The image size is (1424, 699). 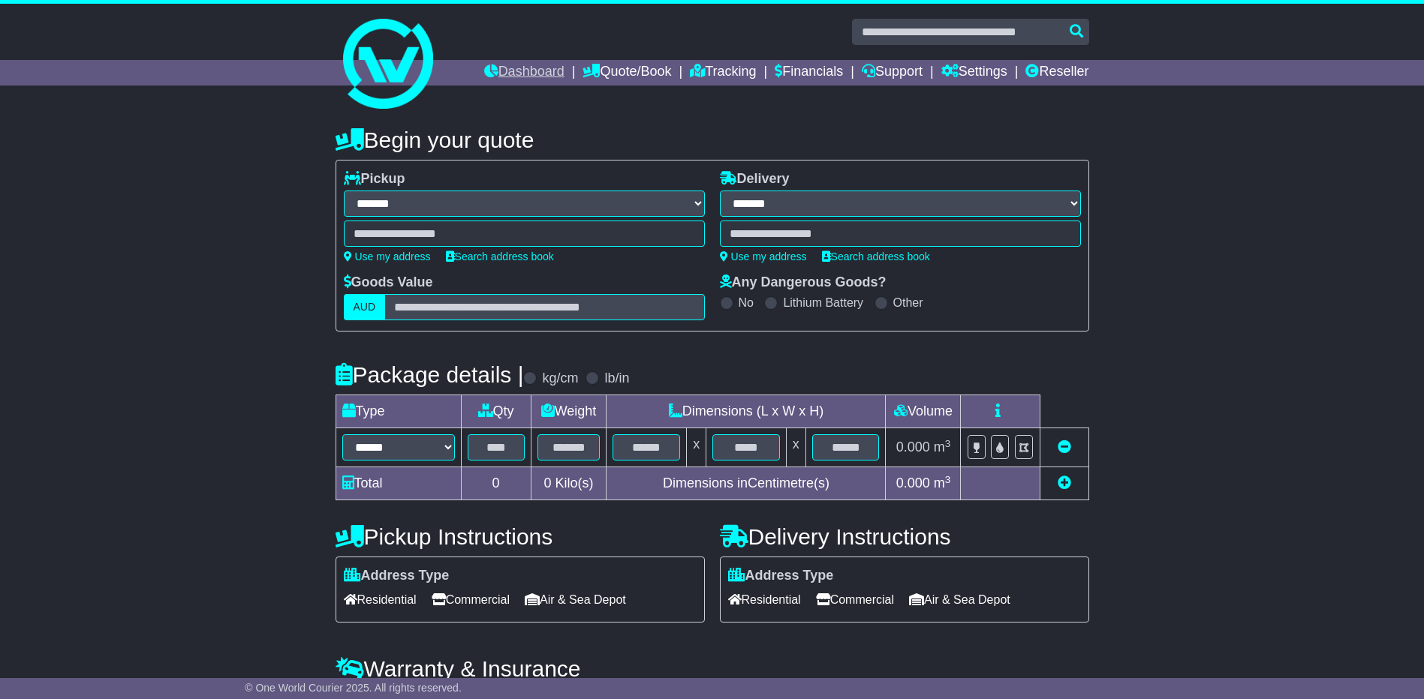 I want to click on td: Total, so click(x=398, y=484).